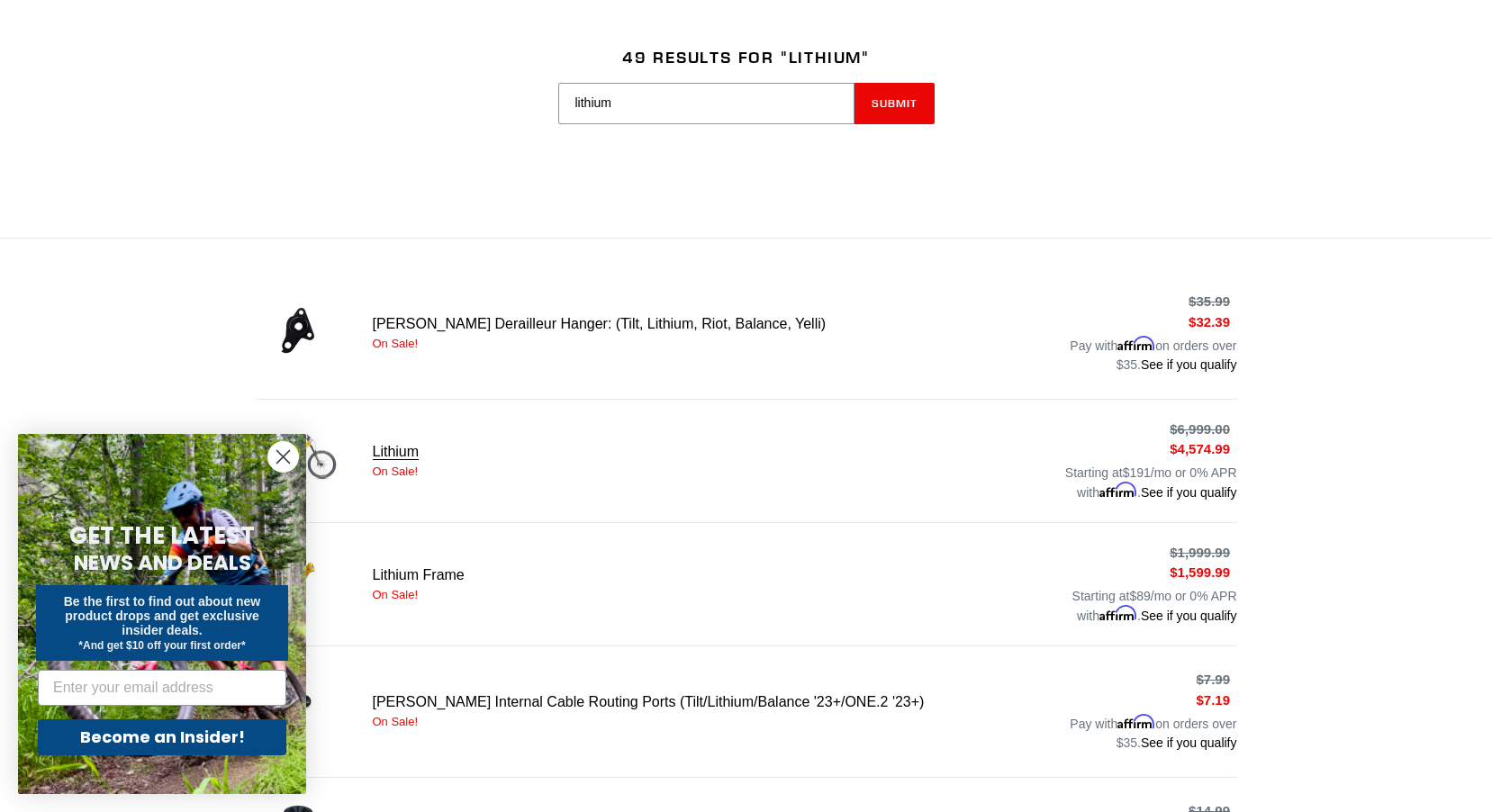  What do you see at coordinates (746, 58) in the screenshot?
I see `h1: 49 results for "lithium"` at bounding box center [746, 58].